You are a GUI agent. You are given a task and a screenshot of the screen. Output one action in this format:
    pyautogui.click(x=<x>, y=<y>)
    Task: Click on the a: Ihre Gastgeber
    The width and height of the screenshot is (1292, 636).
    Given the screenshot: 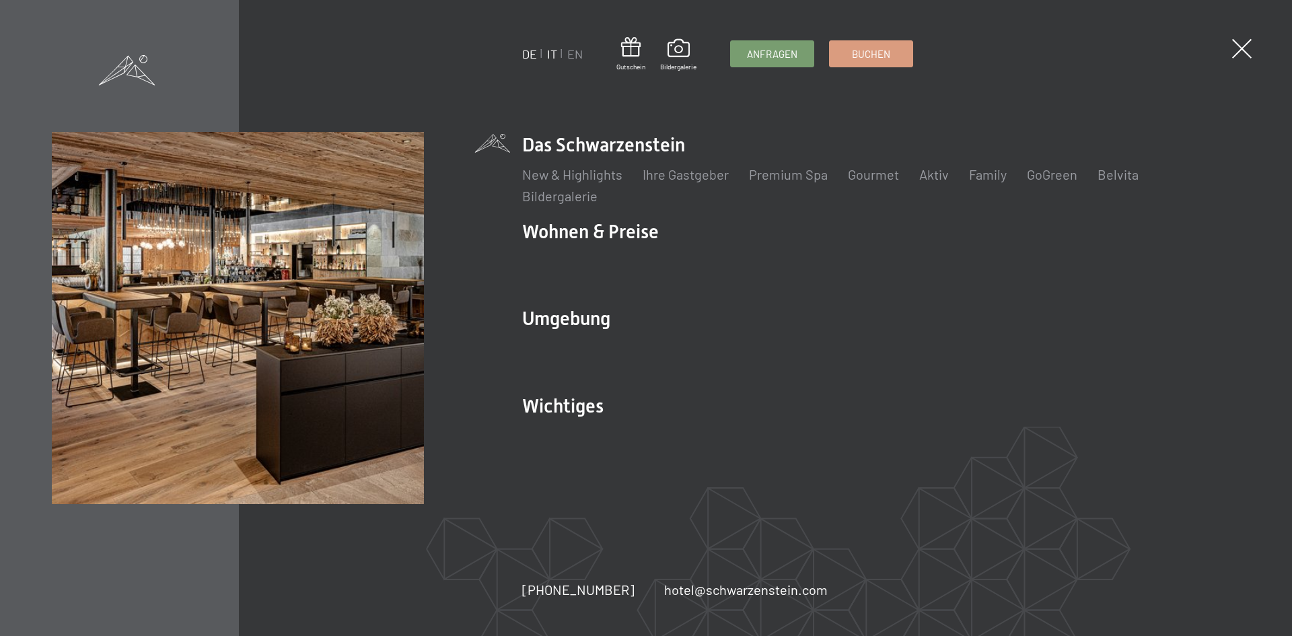 What is the action you would take?
    pyautogui.click(x=686, y=174)
    